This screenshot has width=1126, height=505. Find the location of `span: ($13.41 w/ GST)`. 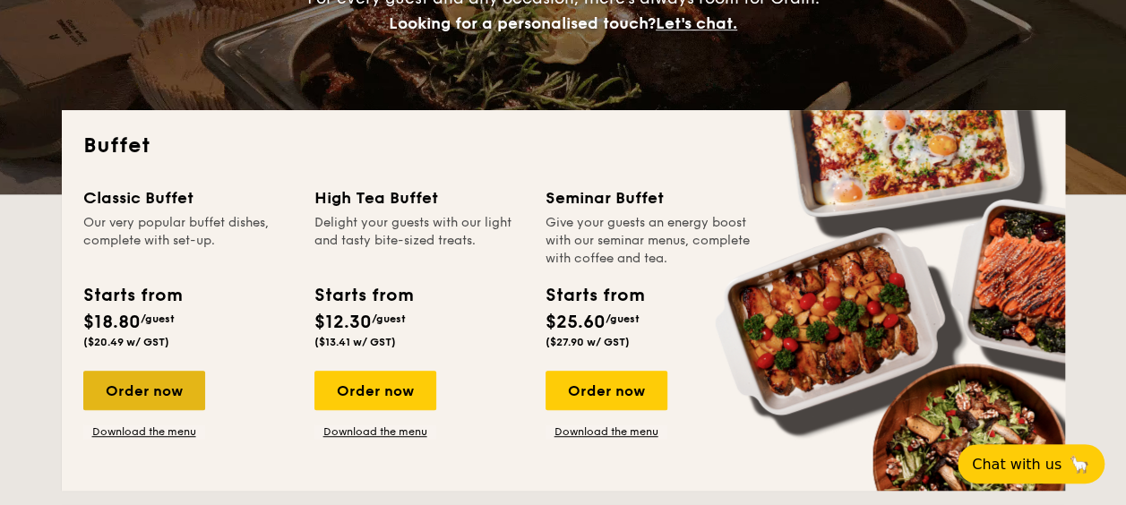

span: ($13.41 w/ GST) is located at coordinates (355, 342).